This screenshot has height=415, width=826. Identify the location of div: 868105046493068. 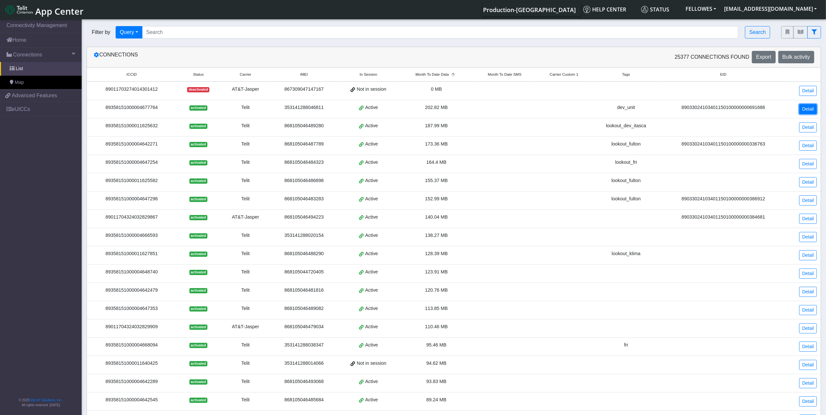
(304, 382).